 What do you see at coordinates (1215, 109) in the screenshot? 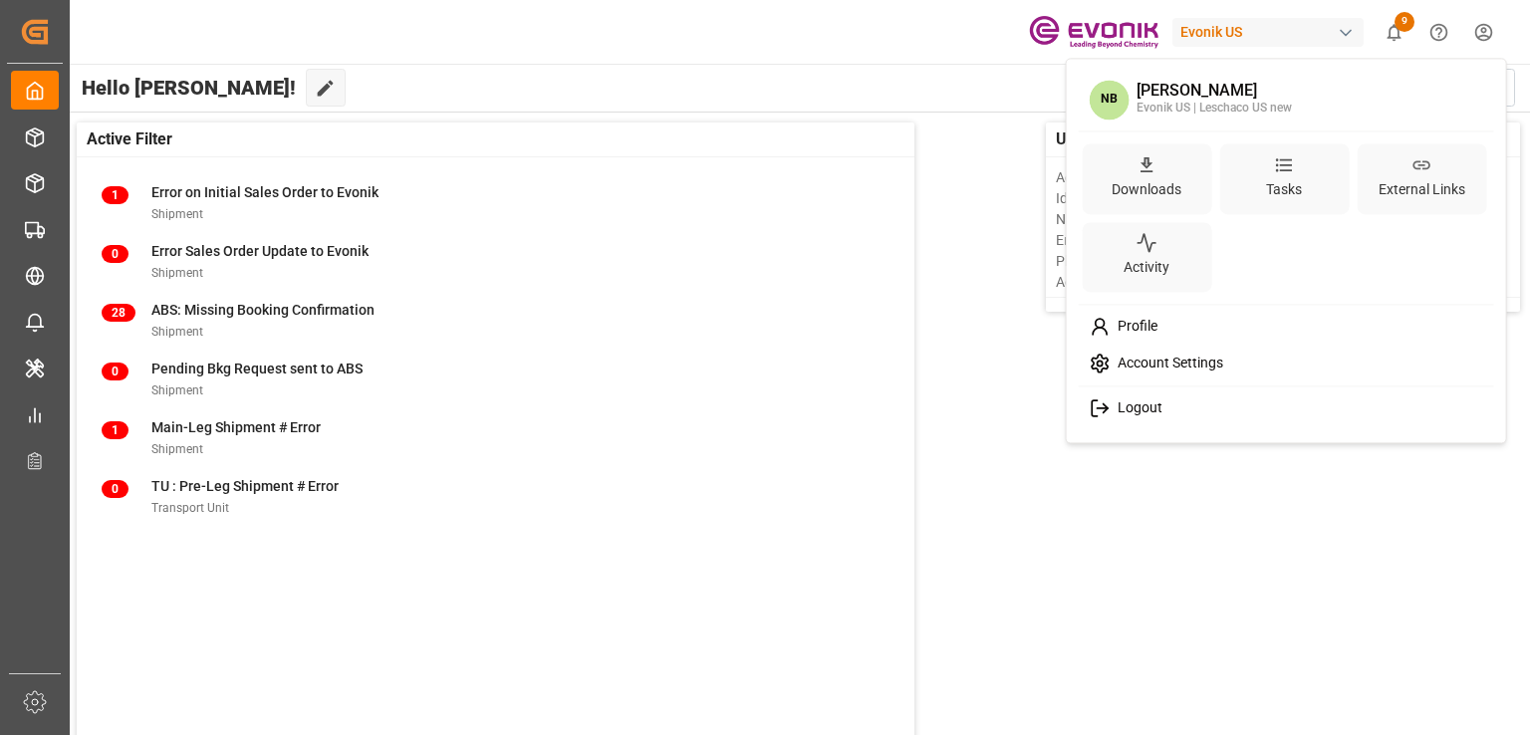
I see `div: Evonik US | Leschaco US new` at bounding box center [1215, 109].